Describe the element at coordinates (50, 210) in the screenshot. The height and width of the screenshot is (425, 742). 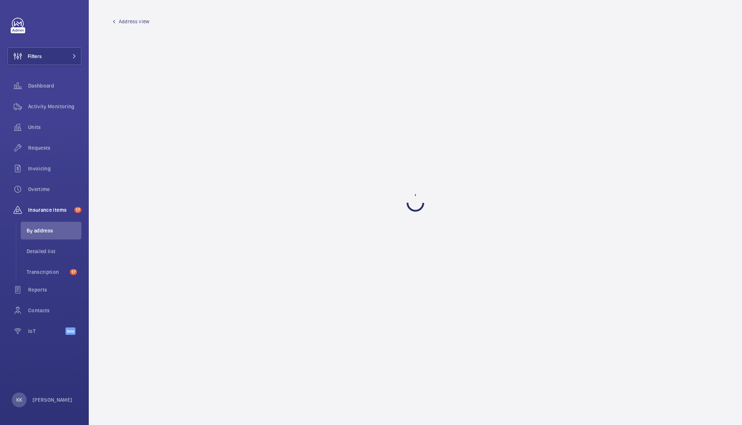
I see `span: Insurance items` at that location.